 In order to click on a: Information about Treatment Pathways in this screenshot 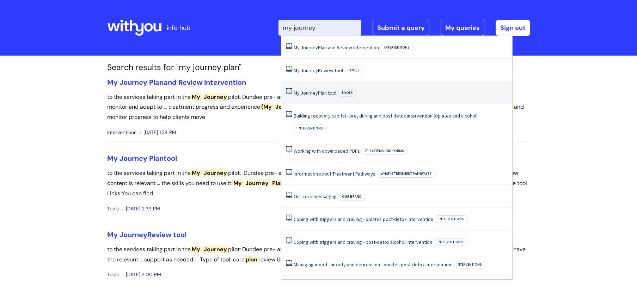, I will do `click(334, 174)`.